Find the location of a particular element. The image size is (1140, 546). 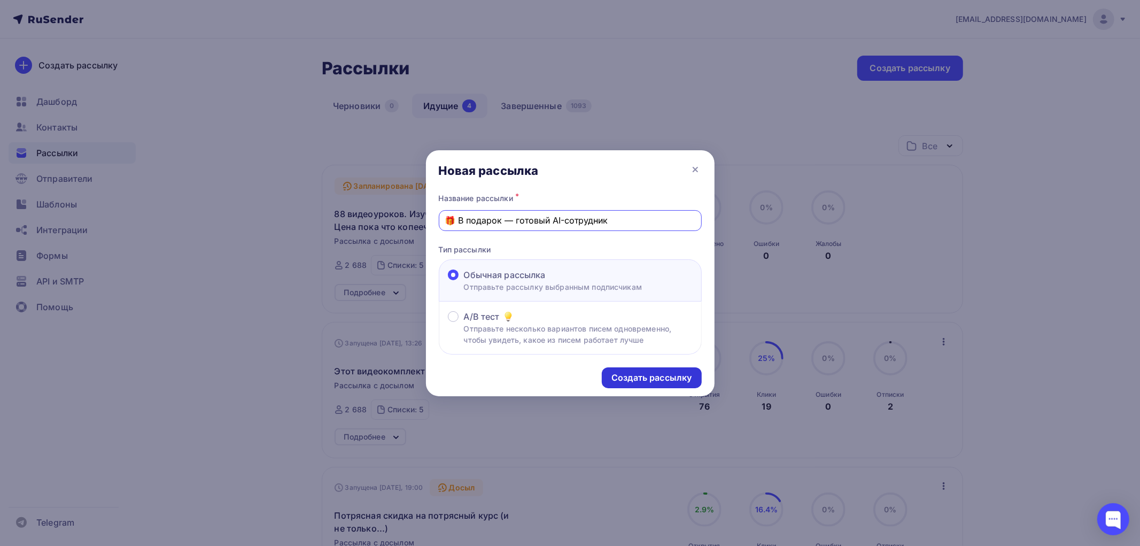

div: Создать рассылку is located at coordinates (652, 377).